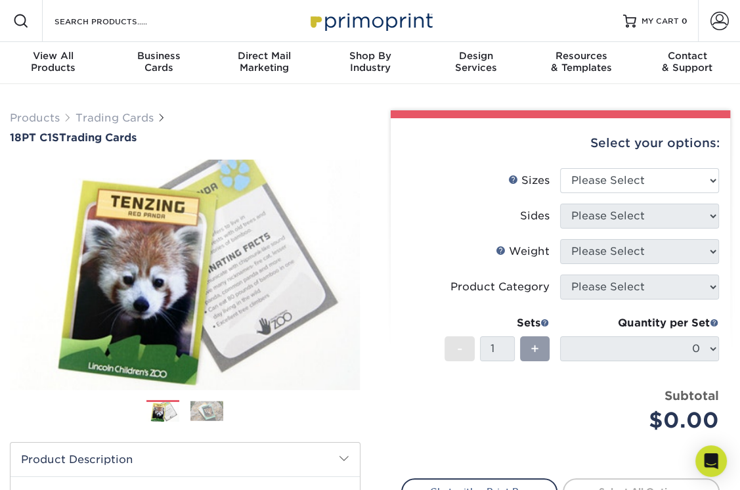 The image size is (740, 490). What do you see at coordinates (691, 395) in the screenshot?
I see `strong: Subtotal` at bounding box center [691, 395].